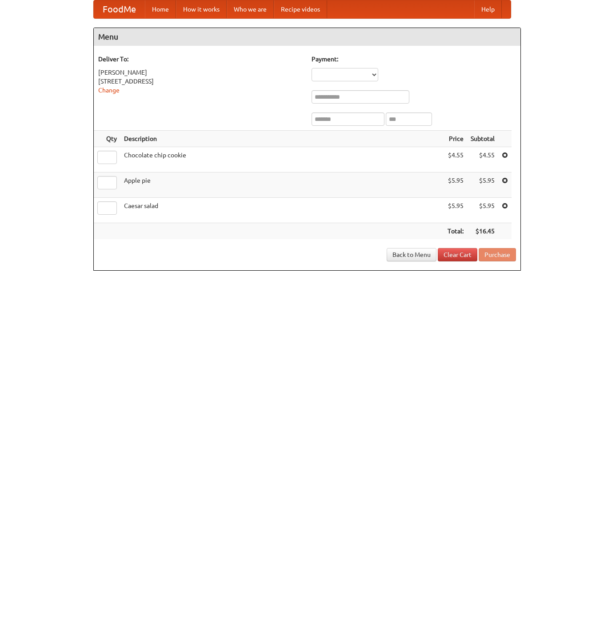 The height and width of the screenshot is (629, 604). I want to click on td: Chocolate chip cookie, so click(282, 160).